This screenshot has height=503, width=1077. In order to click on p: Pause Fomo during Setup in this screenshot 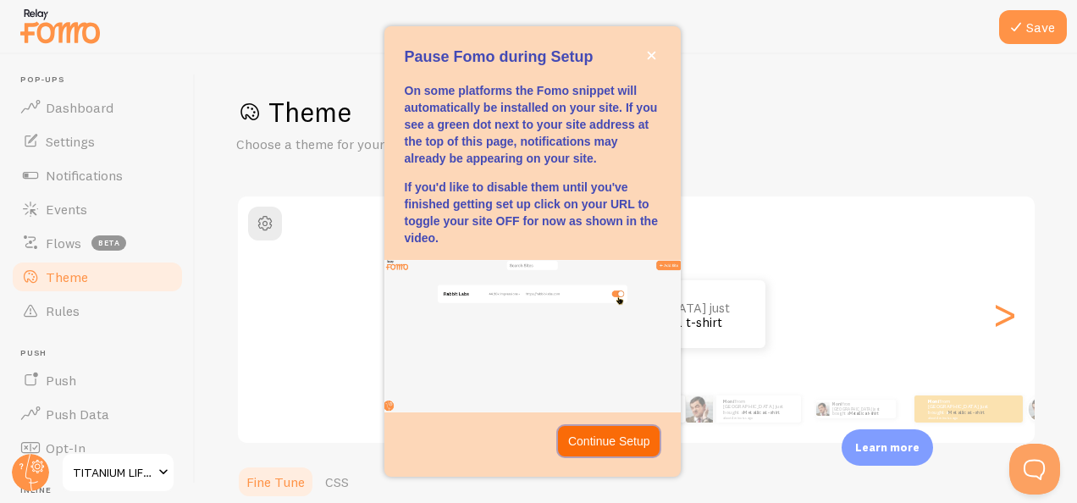, I will do `click(533, 58)`.